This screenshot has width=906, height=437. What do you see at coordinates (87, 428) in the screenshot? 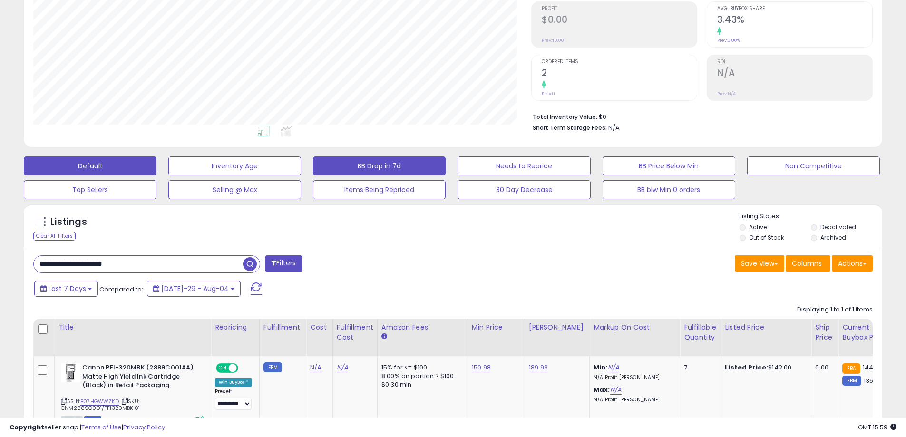
I see `div: seller snap | |` at bounding box center [87, 428].